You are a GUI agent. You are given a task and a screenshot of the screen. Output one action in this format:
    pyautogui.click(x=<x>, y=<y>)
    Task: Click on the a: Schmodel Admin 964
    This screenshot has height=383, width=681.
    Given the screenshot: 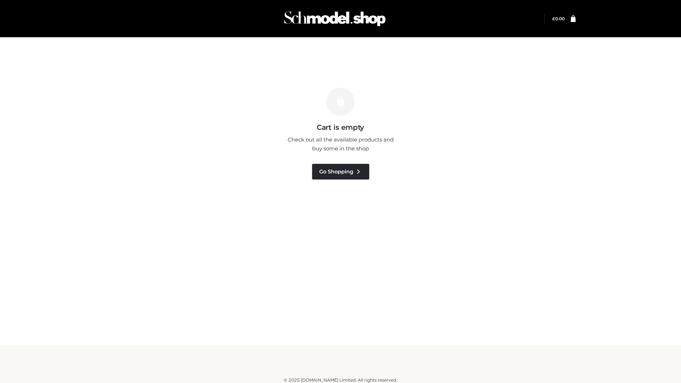 What is the action you would take?
    pyautogui.click(x=335, y=18)
    